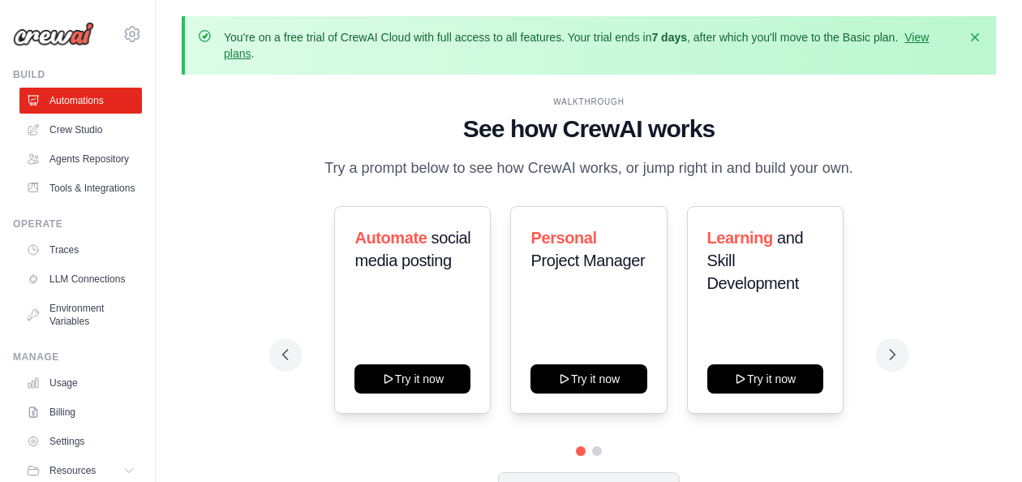 This screenshot has width=1022, height=482. Describe the element at coordinates (588, 129) in the screenshot. I see `h1: See how CrewAI works` at that location.